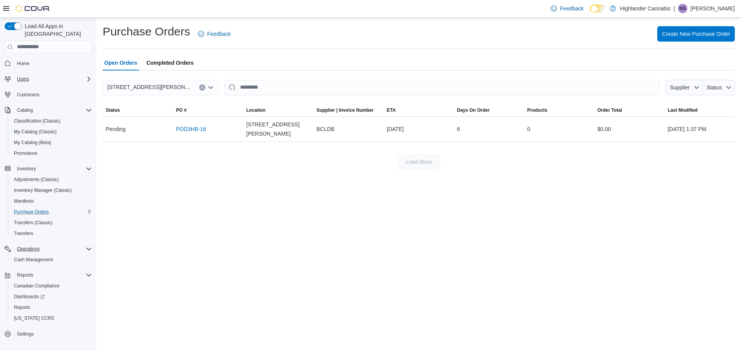  I want to click on img: Cova, so click(33, 8).